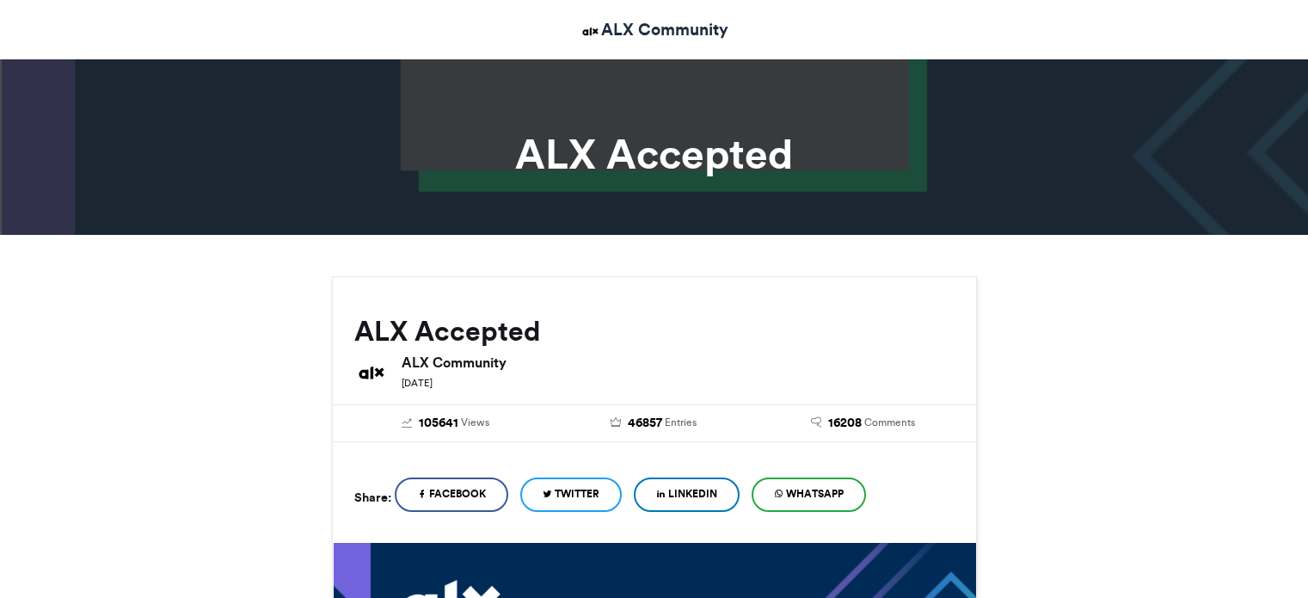 The image size is (1308, 598). What do you see at coordinates (645, 423) in the screenshot?
I see `span: 46857` at bounding box center [645, 423].